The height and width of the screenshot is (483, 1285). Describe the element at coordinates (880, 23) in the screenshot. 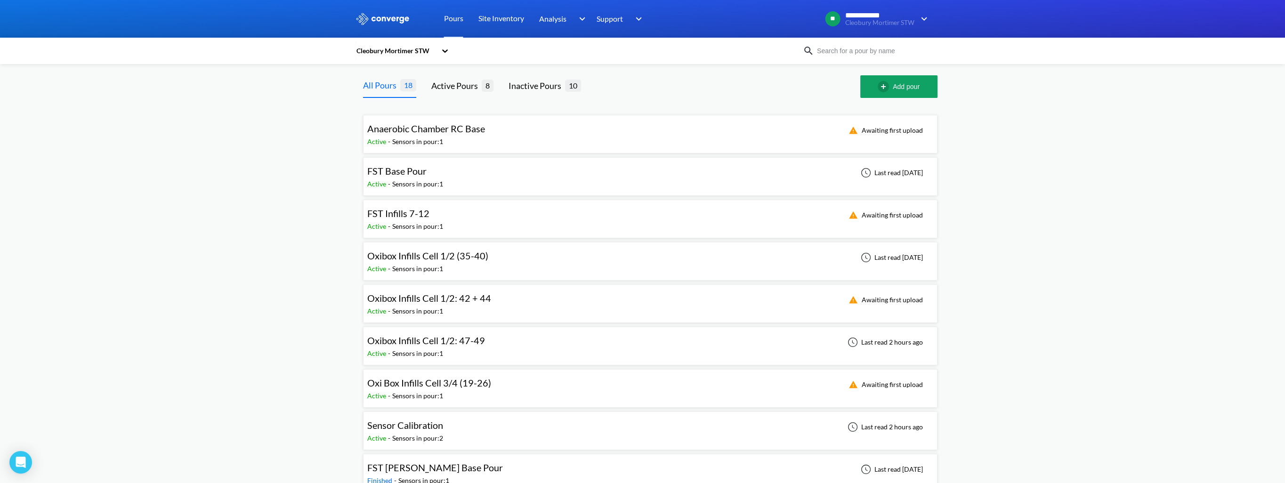

I see `span: Cleobury Mortimer STW` at that location.